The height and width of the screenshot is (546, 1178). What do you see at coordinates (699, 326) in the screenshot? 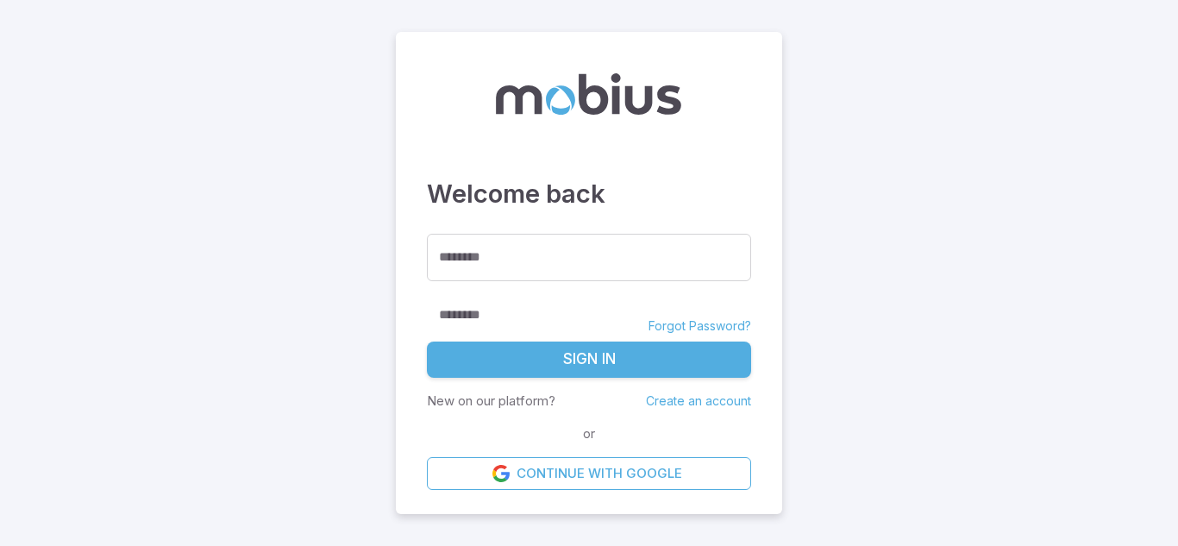
I see `a: Forgot Password?` at bounding box center [699, 326].